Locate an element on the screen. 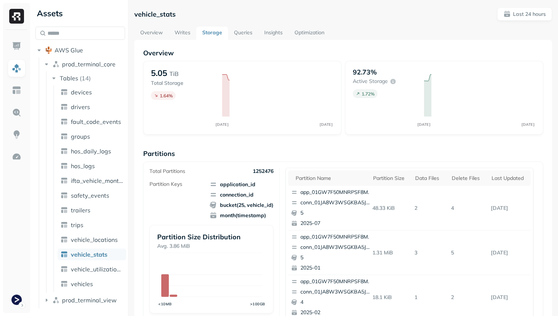  p: 2025-07 is located at coordinates (336, 224).